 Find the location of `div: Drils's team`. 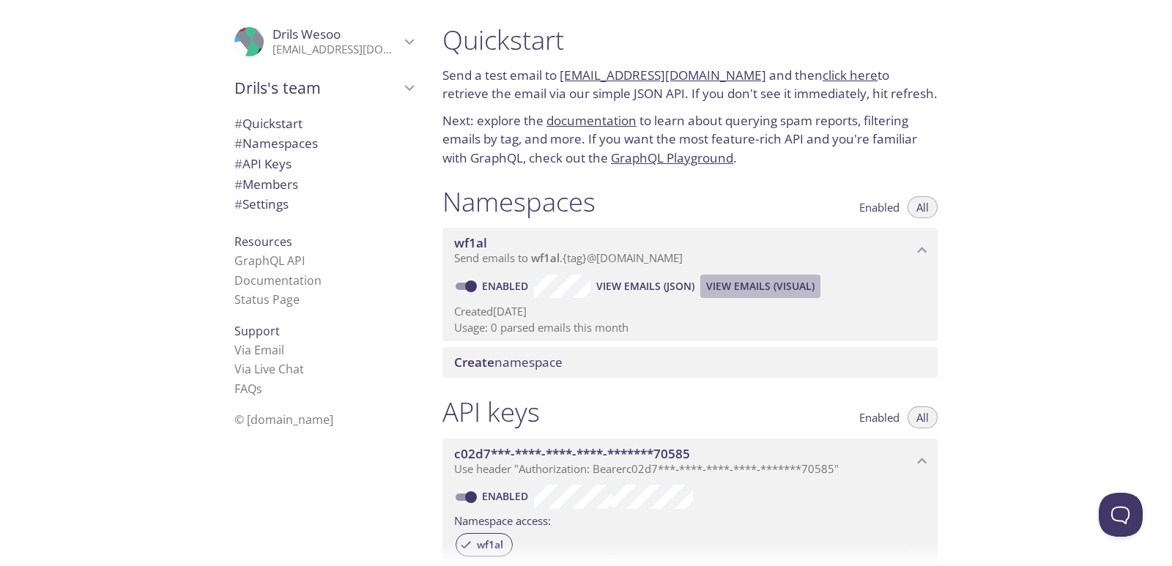

div: Drils's team is located at coordinates (324, 88).